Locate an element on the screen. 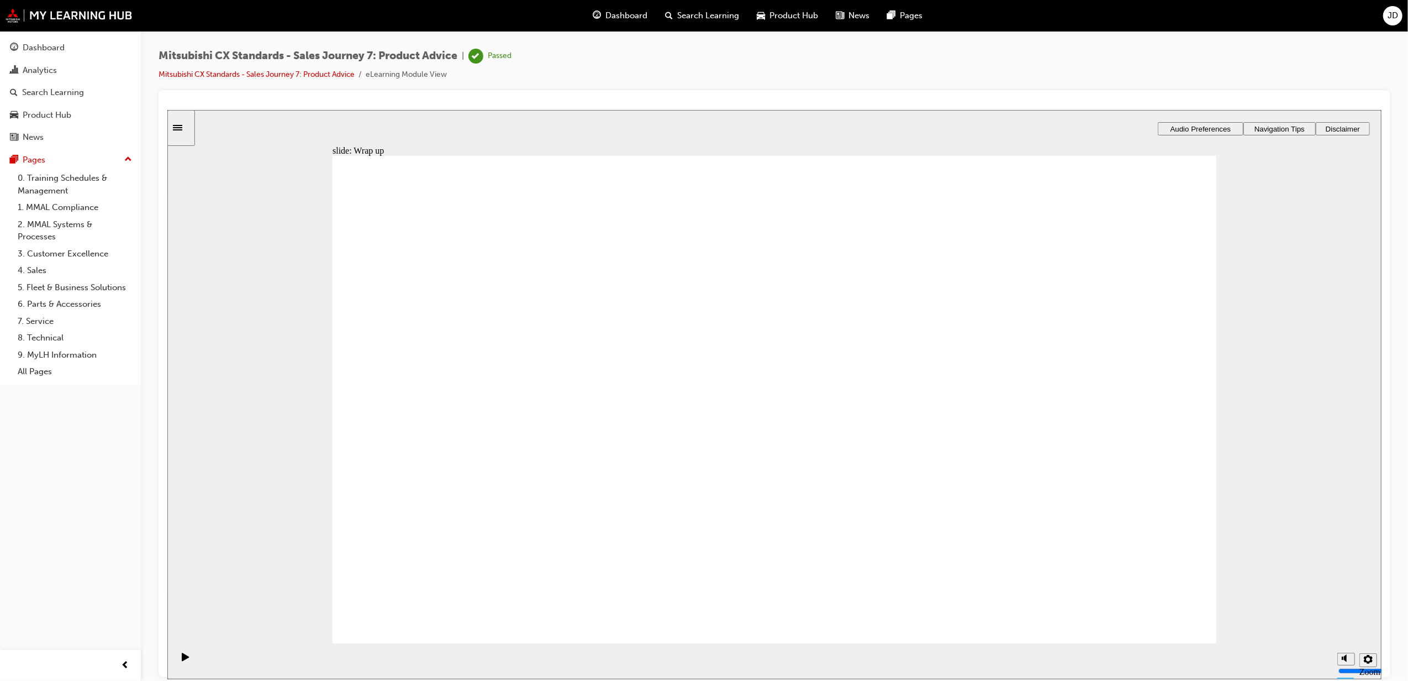  label: Zoom to fit is located at coordinates (1203, 571).